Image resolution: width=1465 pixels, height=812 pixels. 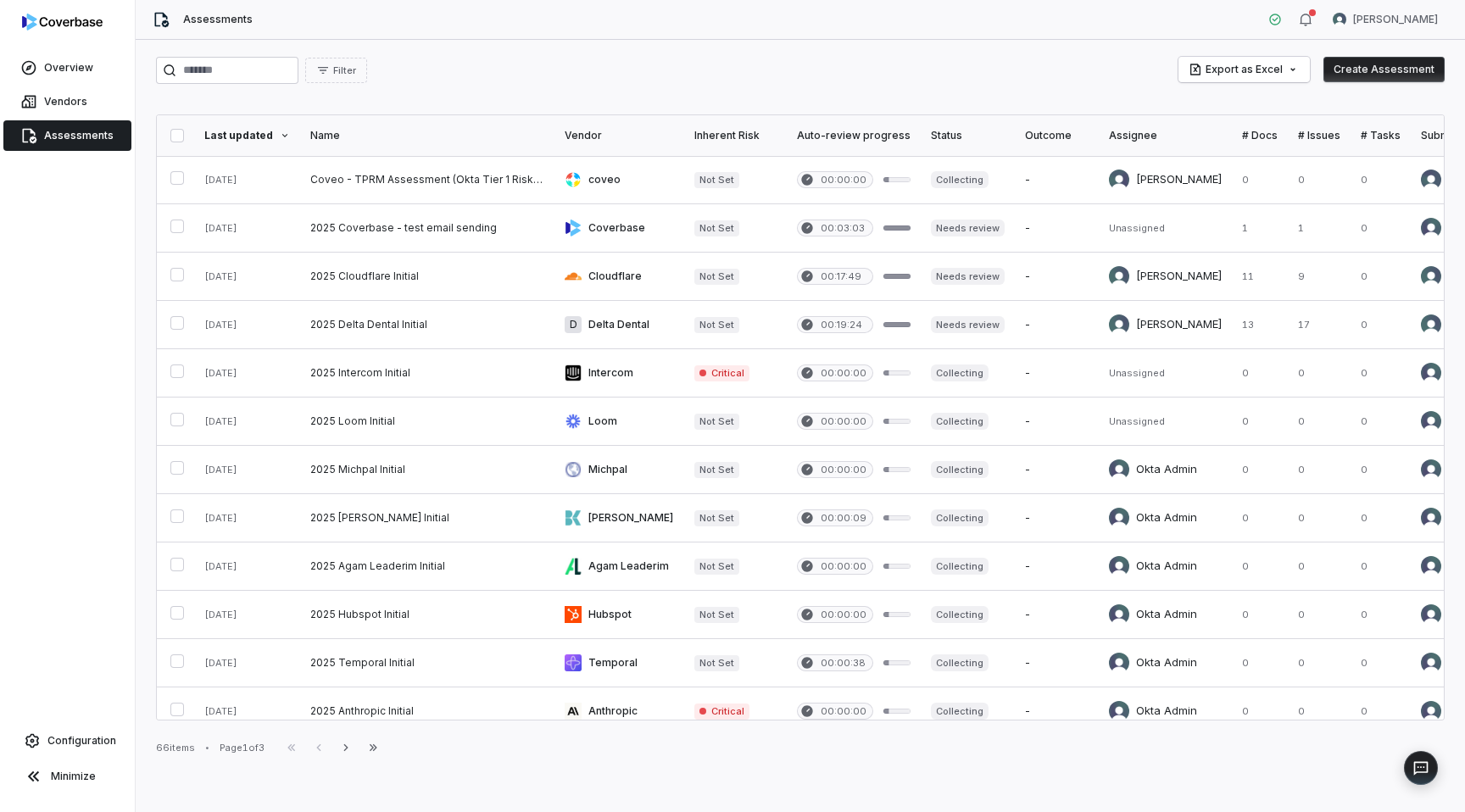 What do you see at coordinates (247, 136) in the screenshot?
I see `div: Last updated` at bounding box center [247, 136].